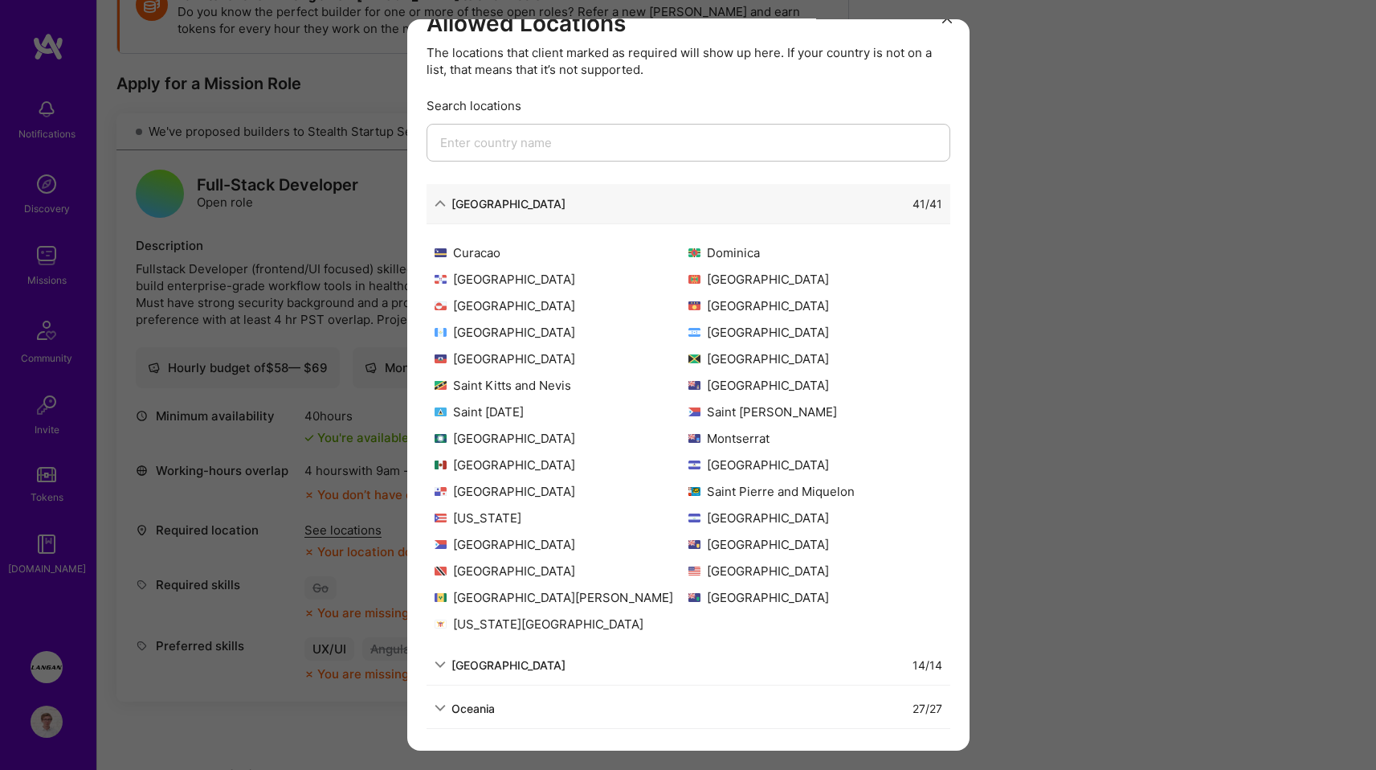 The width and height of the screenshot is (1376, 770). Describe the element at coordinates (440, 438) in the screenshot. I see `img: Martinique` at that location.